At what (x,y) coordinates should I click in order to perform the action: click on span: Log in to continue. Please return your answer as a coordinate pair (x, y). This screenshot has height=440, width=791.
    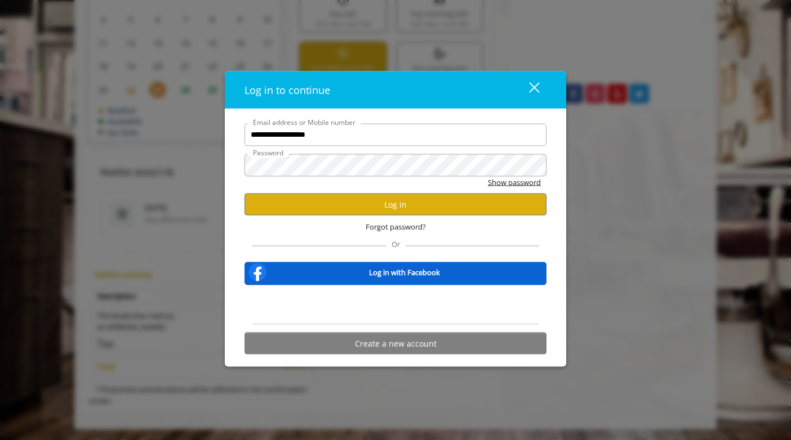
    Looking at the image, I should click on (287, 90).